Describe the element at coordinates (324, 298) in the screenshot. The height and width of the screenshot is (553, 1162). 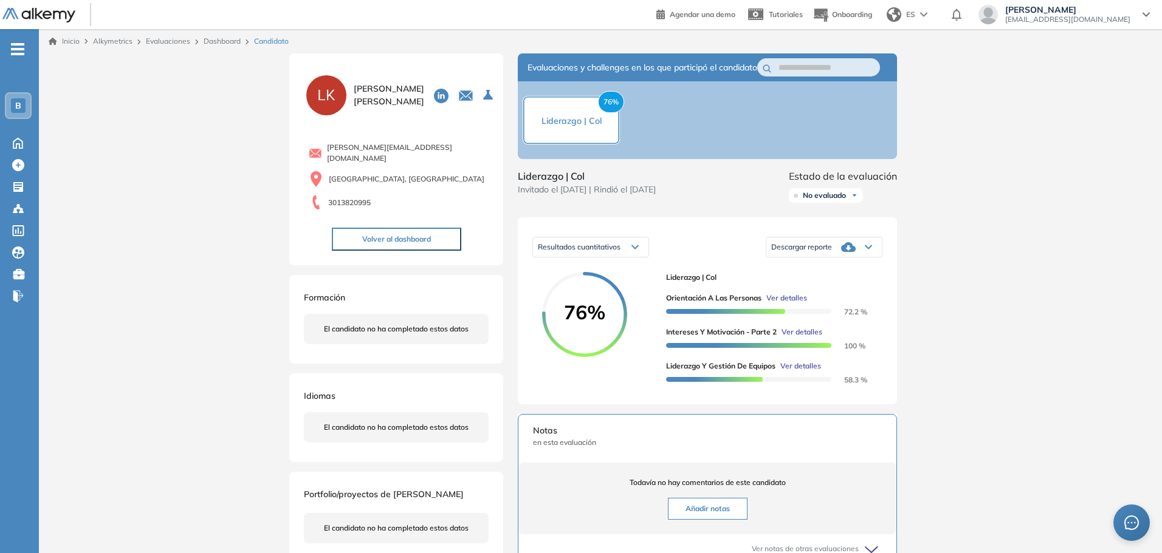
I see `span: Formación` at that location.